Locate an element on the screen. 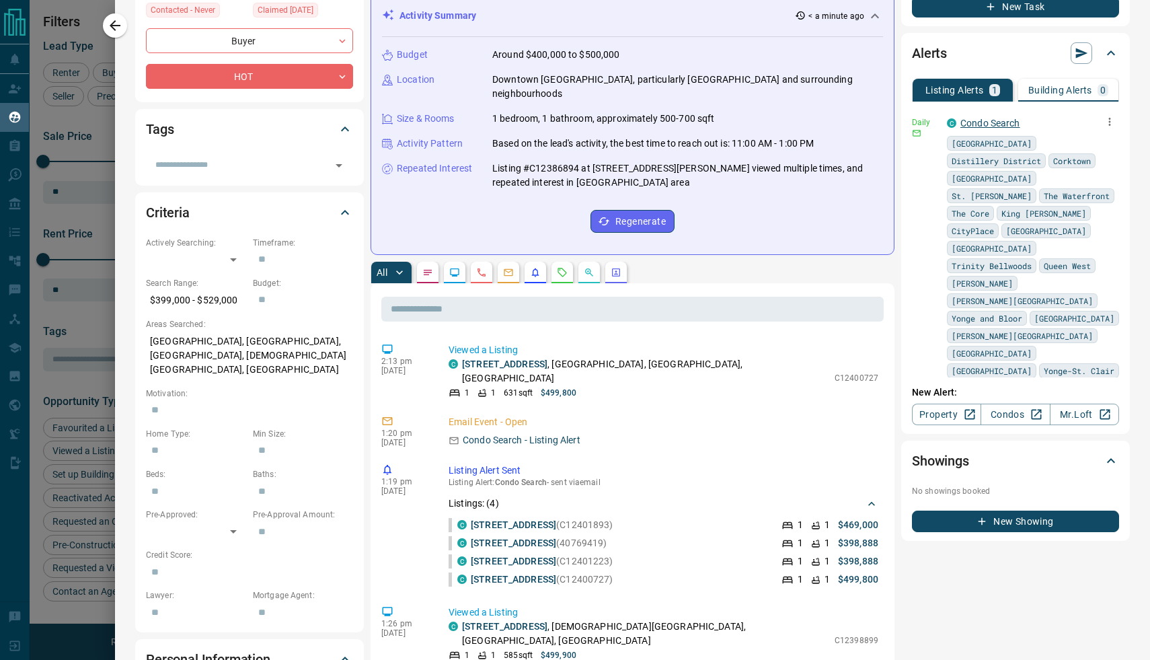 This screenshot has width=1150, height=660. p: (C12401893) is located at coordinates (542, 525).